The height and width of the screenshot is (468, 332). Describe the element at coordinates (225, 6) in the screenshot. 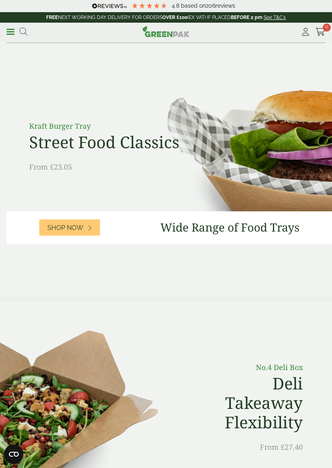

I see `span: reviews` at that location.